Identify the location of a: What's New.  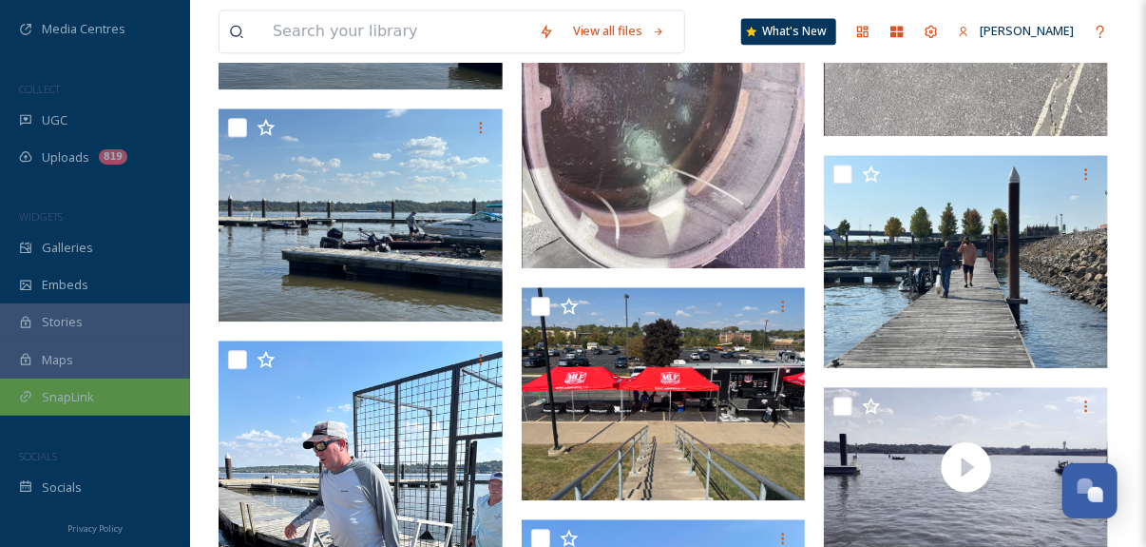
(789, 31).